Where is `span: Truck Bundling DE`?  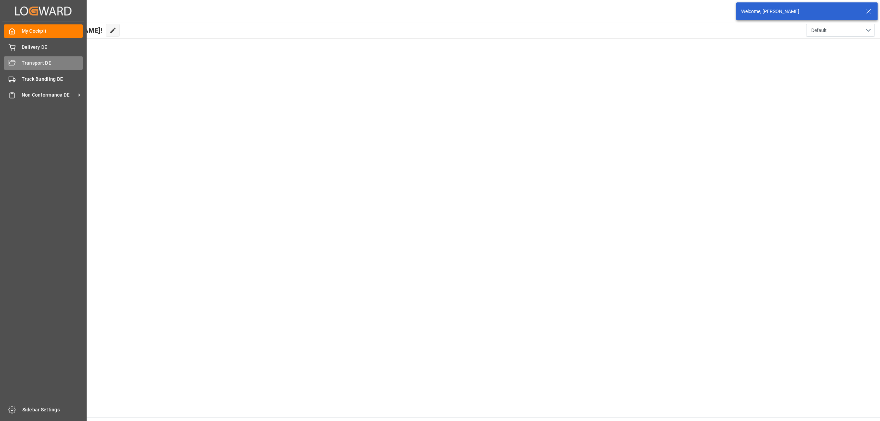 span: Truck Bundling DE is located at coordinates (52, 79).